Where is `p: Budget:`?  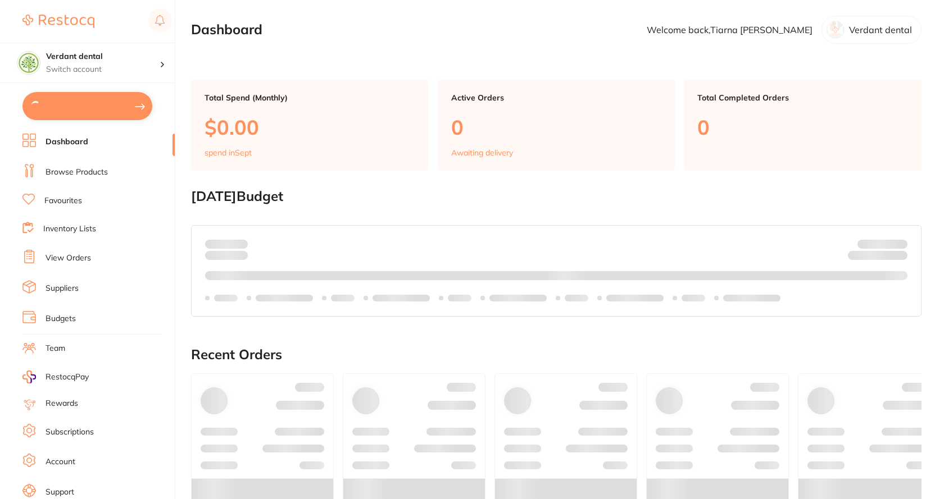
p: Budget: is located at coordinates (882, 244).